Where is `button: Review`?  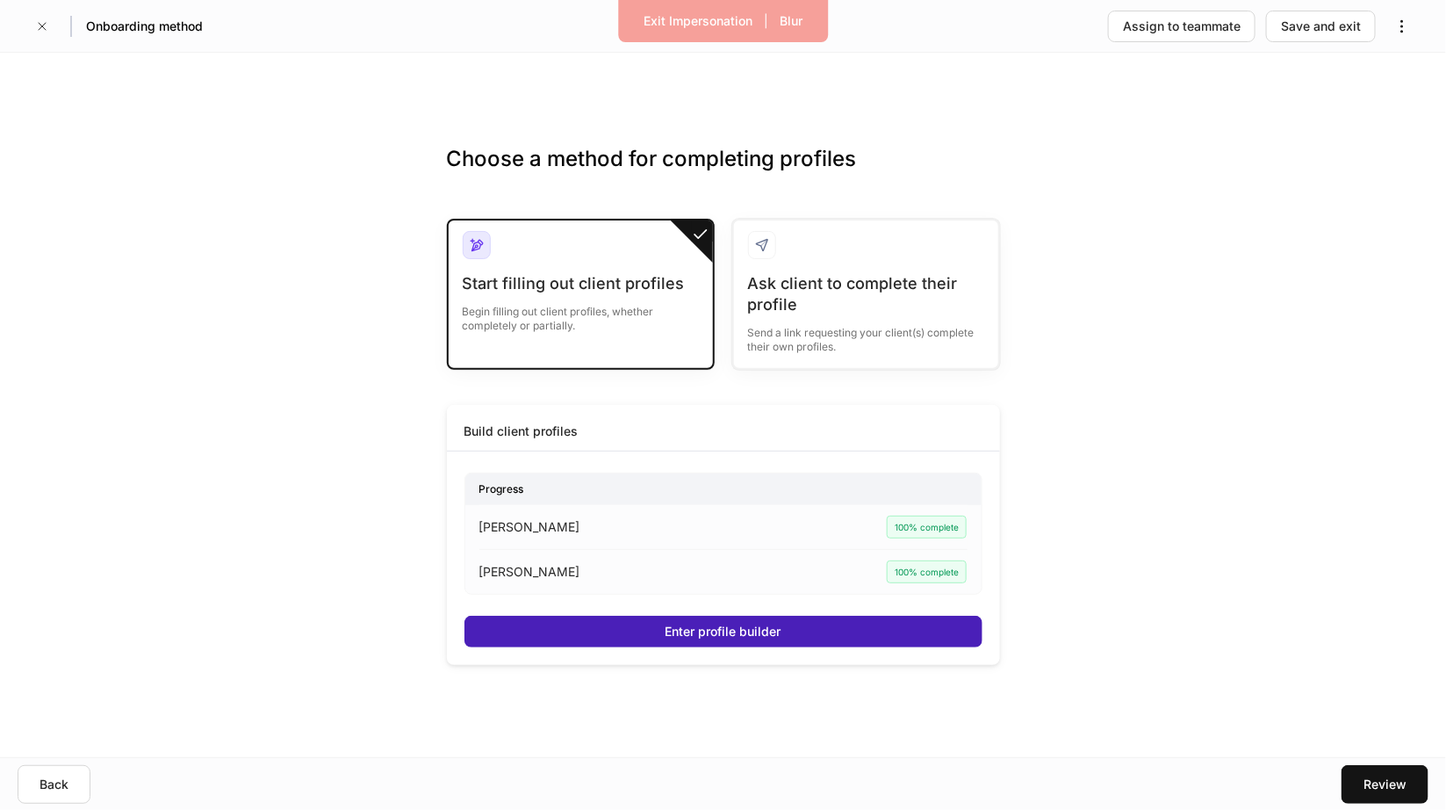
button: Review is located at coordinates (1385, 784).